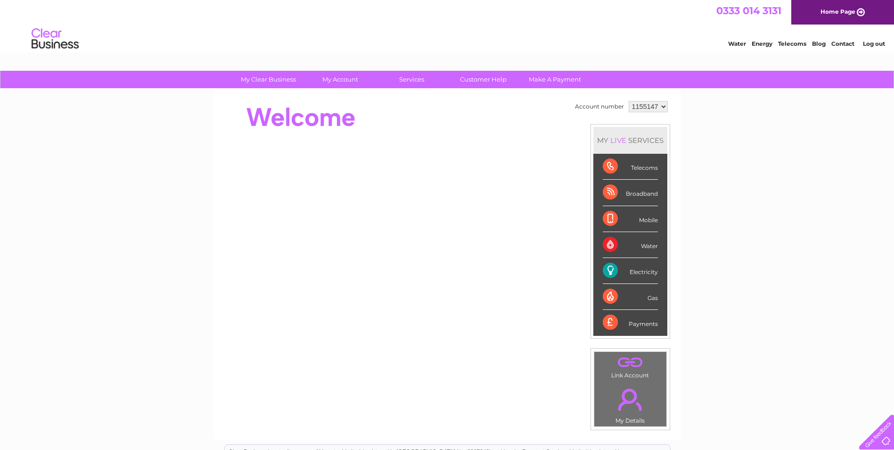 This screenshot has width=894, height=450. What do you see at coordinates (483, 79) in the screenshot?
I see `a: Customer Help` at bounding box center [483, 79].